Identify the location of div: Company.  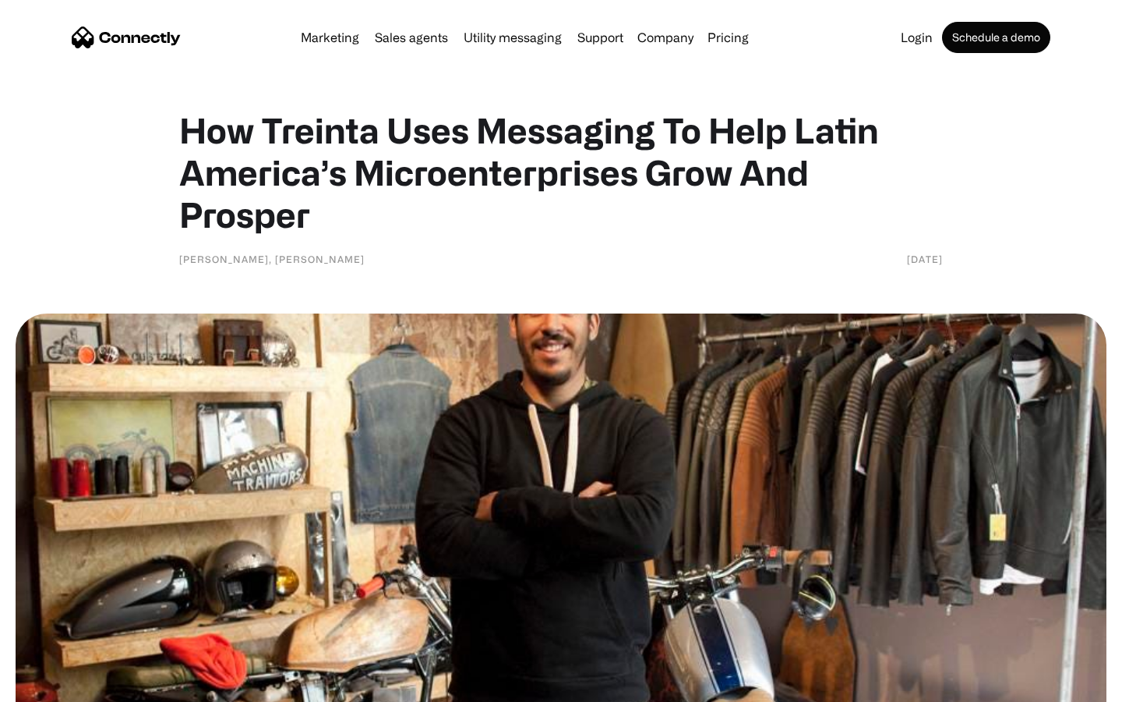
(666, 37).